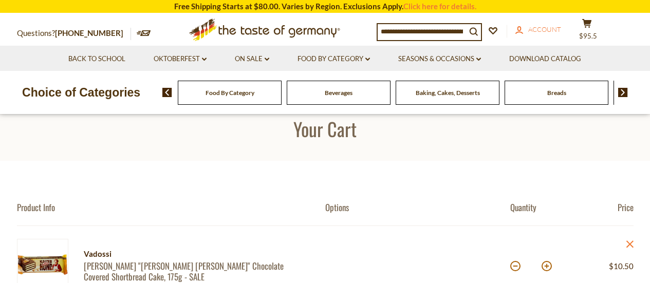 This screenshot has height=283, width=650. Describe the element at coordinates (622, 266) in the screenshot. I see `span: $10.50` at that location.